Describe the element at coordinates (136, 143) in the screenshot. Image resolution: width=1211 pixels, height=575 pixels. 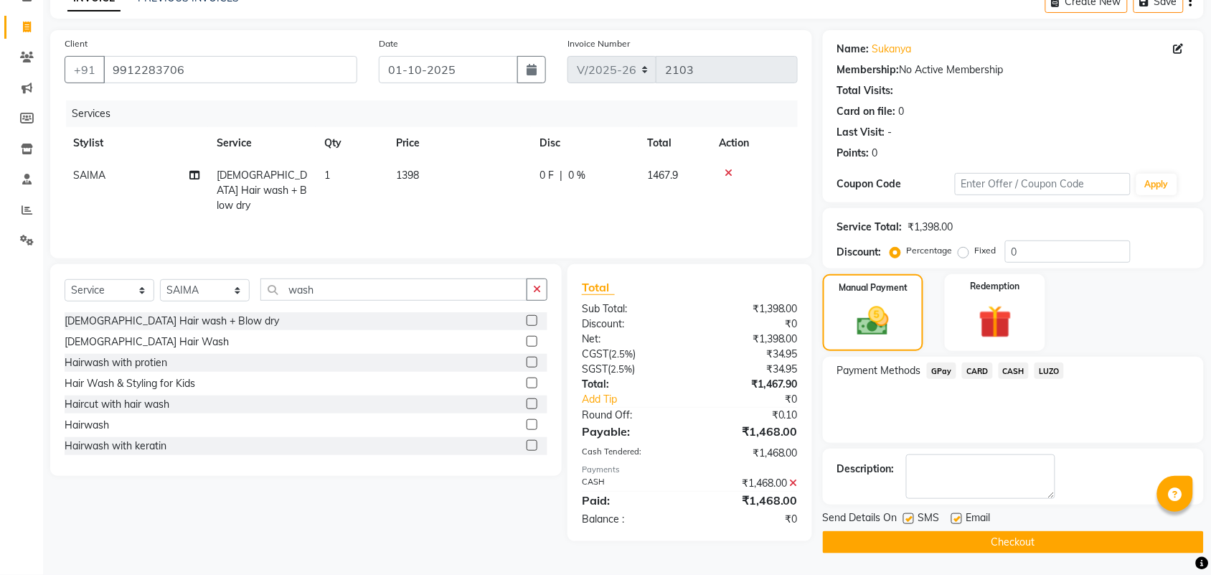
I see `th: Stylist` at that location.